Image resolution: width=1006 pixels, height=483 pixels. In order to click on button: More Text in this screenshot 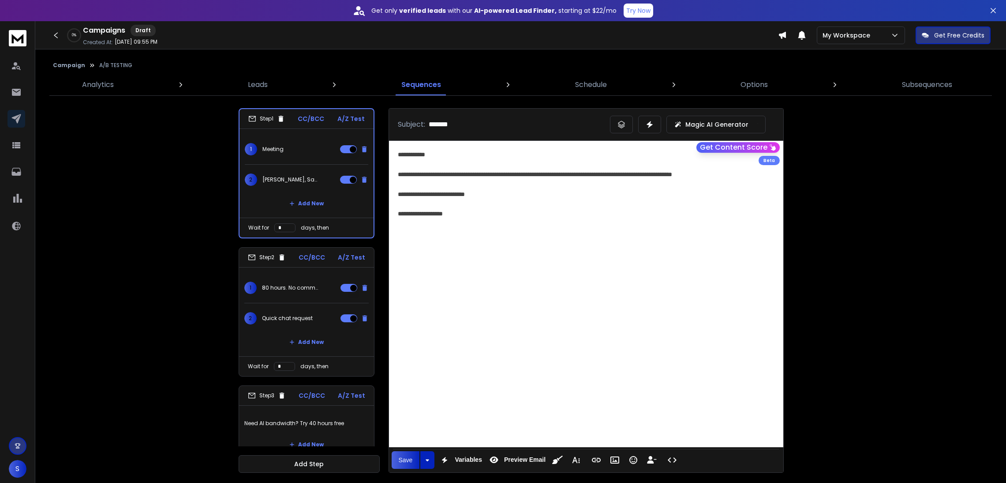, I will do `click(576, 460)`.